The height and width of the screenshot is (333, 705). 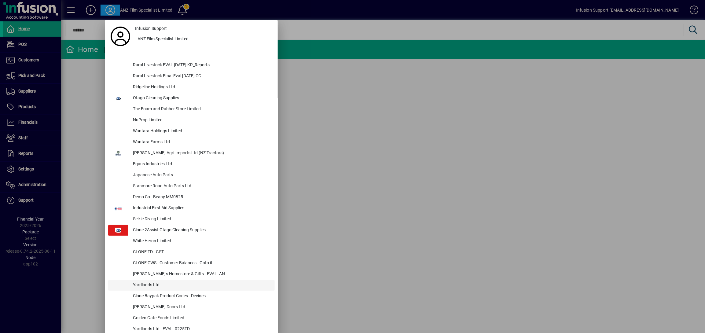 I want to click on button: The Foam and Rubber Store Limited, so click(x=191, y=109).